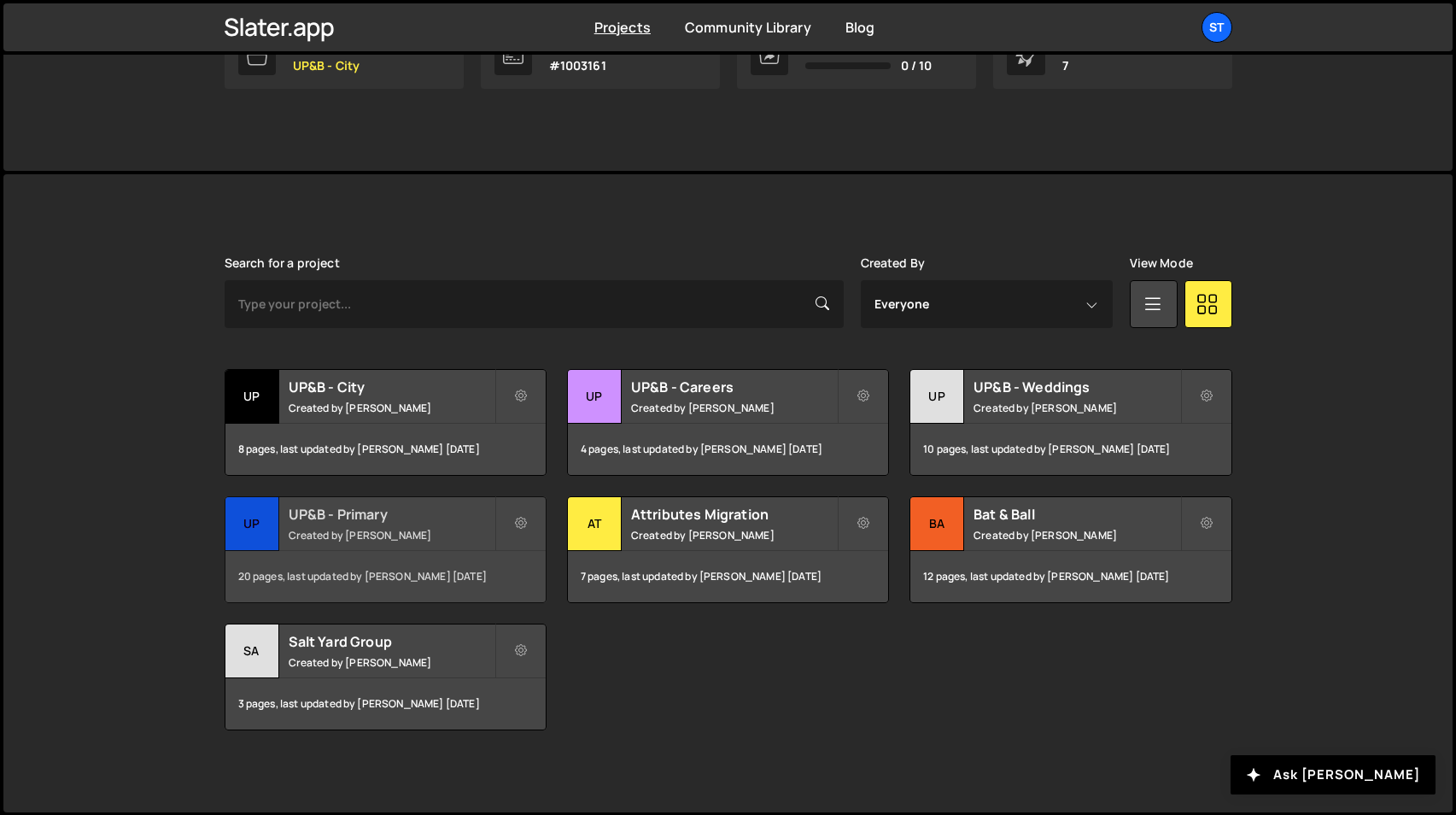 This screenshot has height=815, width=1456. I want to click on h2: UP&B - City, so click(391, 387).